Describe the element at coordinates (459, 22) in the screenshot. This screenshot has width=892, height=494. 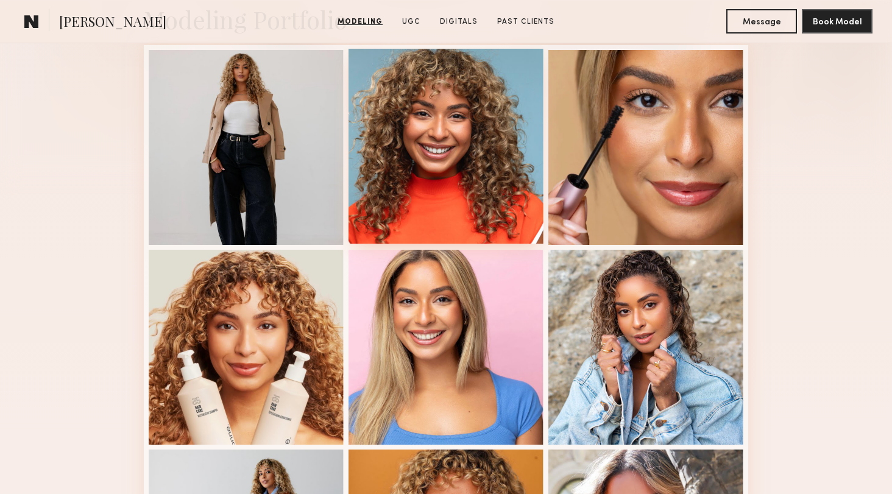
I see `a: Digitals` at that location.